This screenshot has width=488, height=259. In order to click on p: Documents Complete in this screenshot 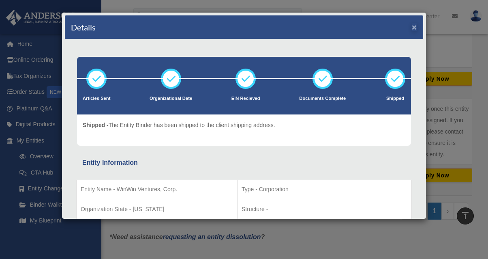, I will do `click(322, 99)`.